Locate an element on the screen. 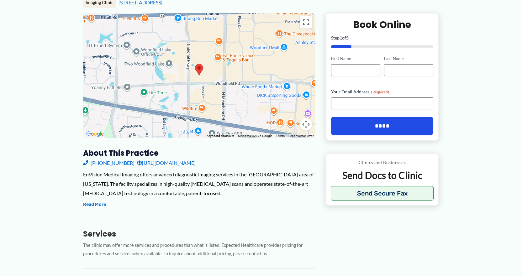 The image size is (522, 276). button: Map camera controls is located at coordinates (306, 124).